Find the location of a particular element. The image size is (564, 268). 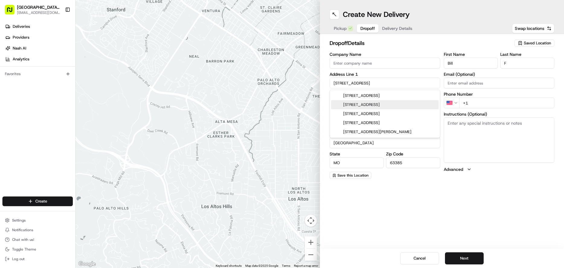

span: Analytics is located at coordinates (21, 59).